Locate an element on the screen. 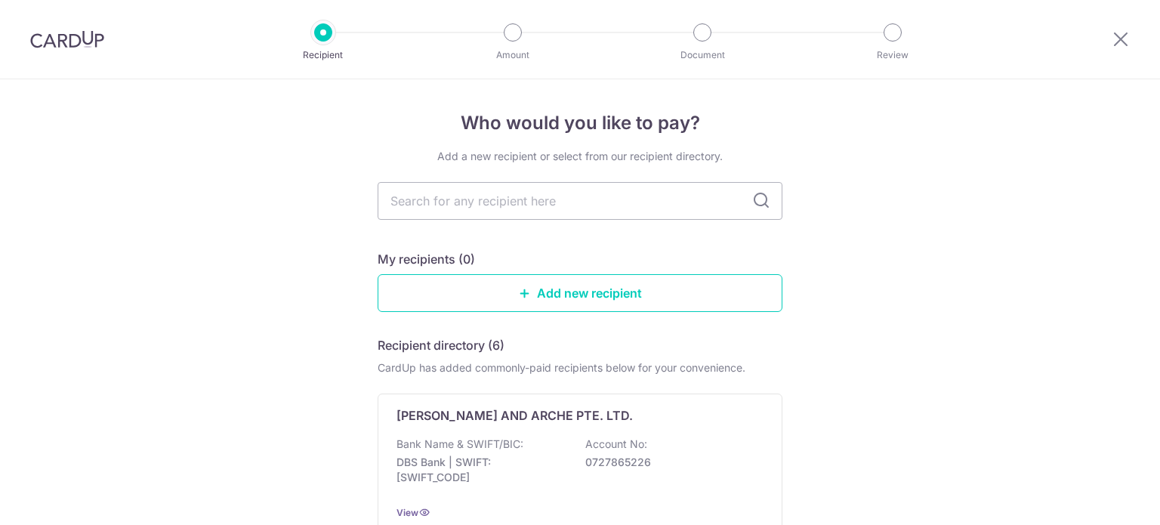 This screenshot has width=1160, height=525. p: Review is located at coordinates (893, 55).